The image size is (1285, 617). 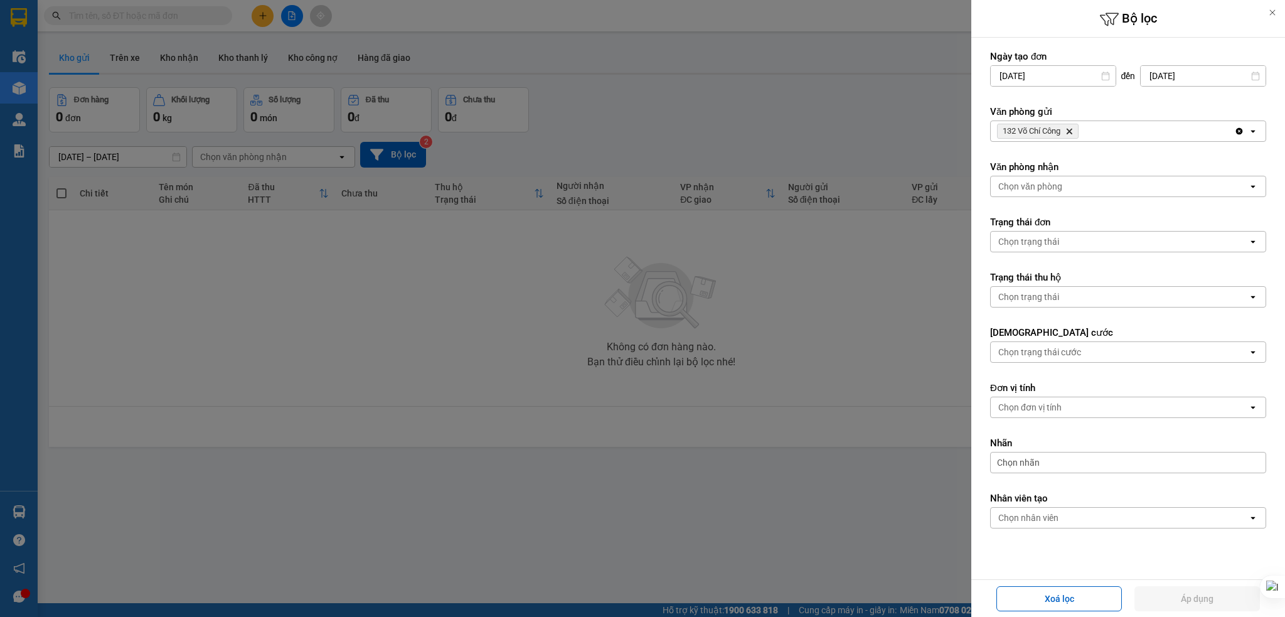 What do you see at coordinates (1128, 56) in the screenshot?
I see `label: Ngày tạo đơn` at bounding box center [1128, 56].